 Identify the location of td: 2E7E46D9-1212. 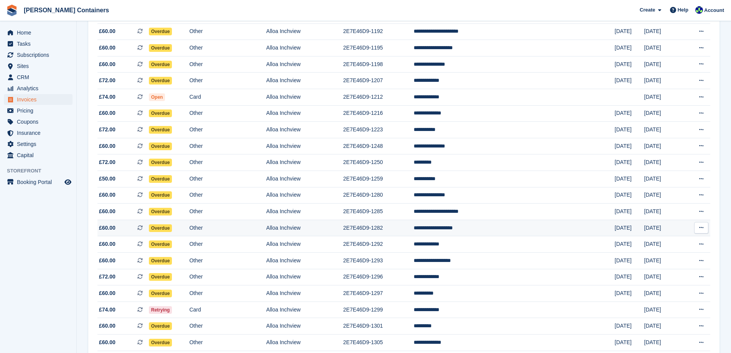
(378, 97).